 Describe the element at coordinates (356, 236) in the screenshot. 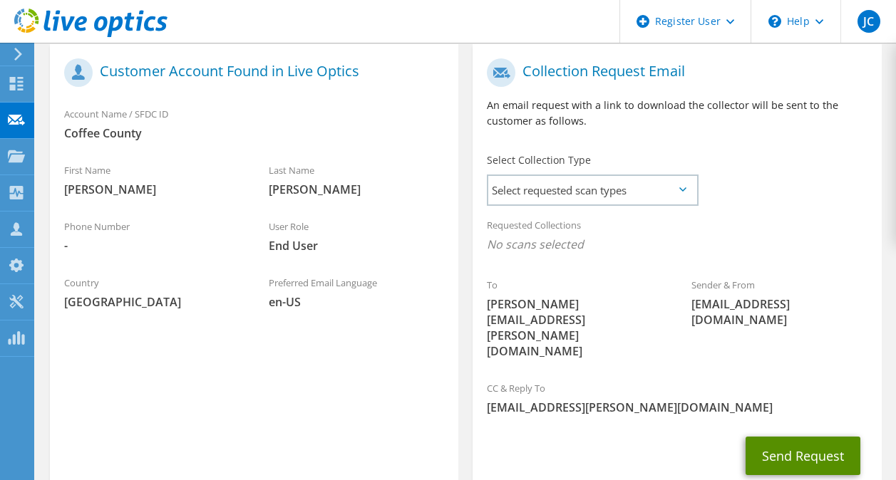

I see `div: User Role` at that location.